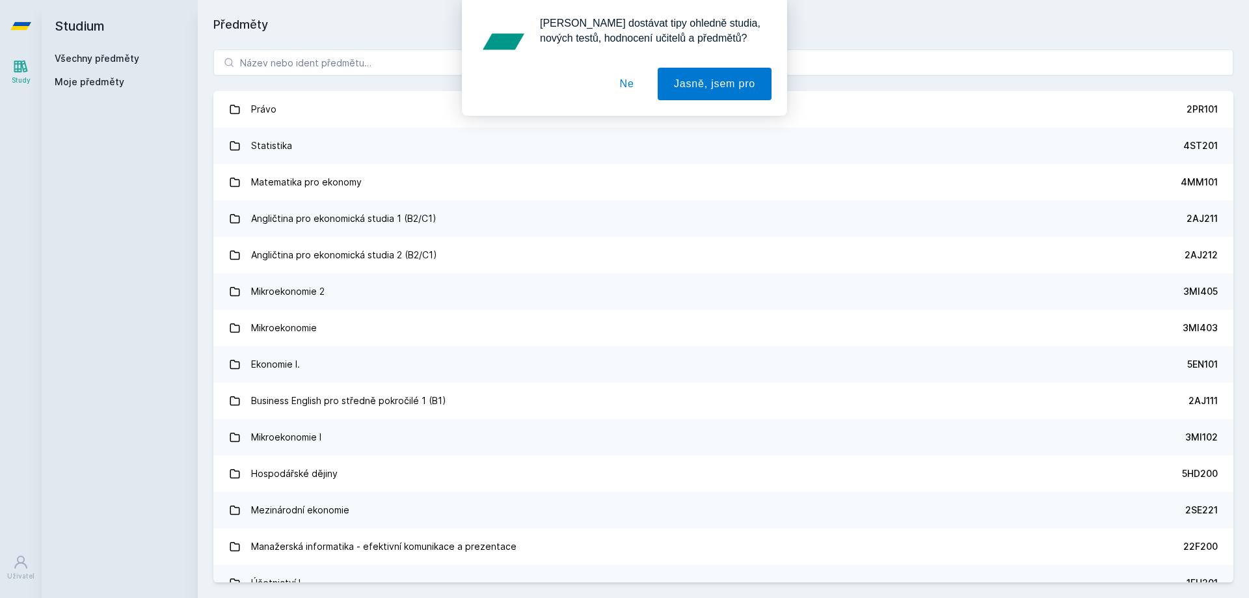 This screenshot has width=1249, height=598. What do you see at coordinates (284, 328) in the screenshot?
I see `div: Mikroekonomie` at bounding box center [284, 328].